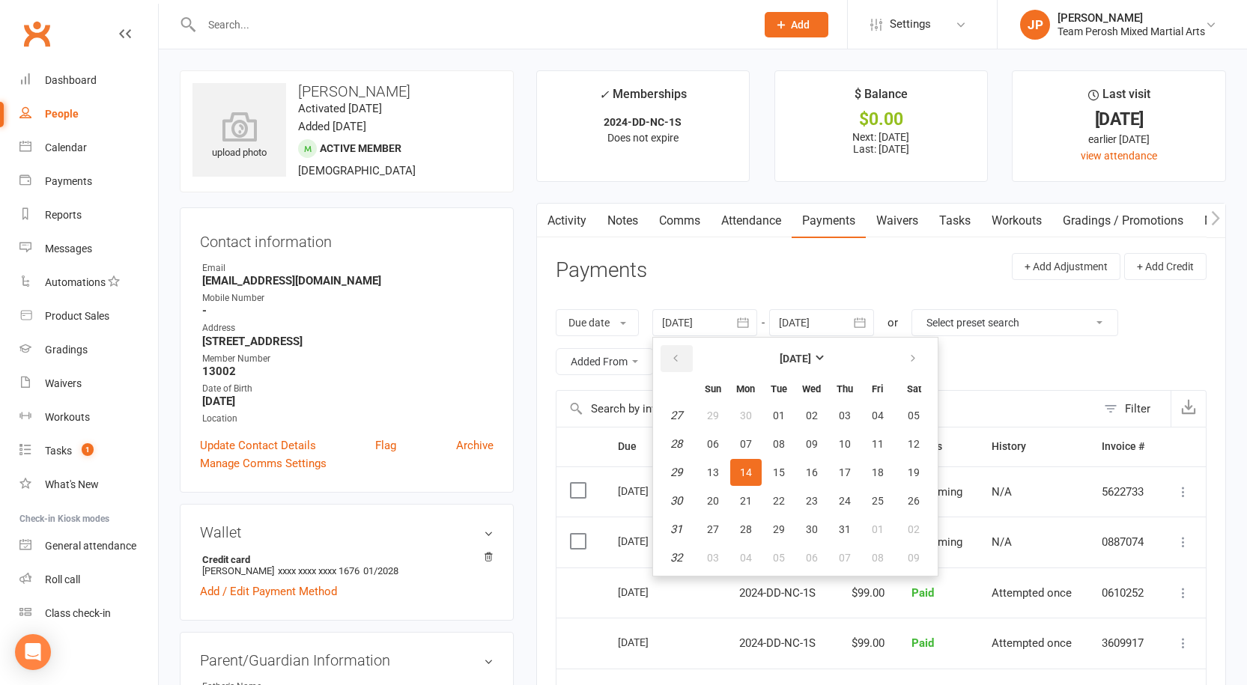 Image resolution: width=1247 pixels, height=685 pixels. Describe the element at coordinates (779, 529) in the screenshot. I see `button: 29` at that location.